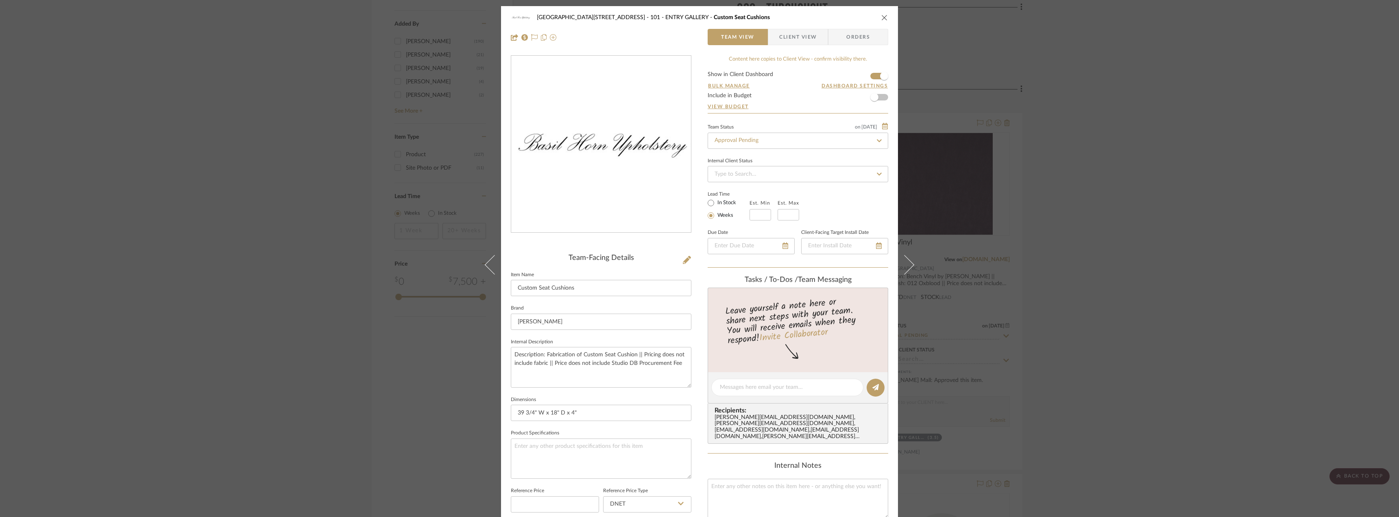 The width and height of the screenshot is (1399, 517). What do you see at coordinates (517, 308) in the screenshot?
I see `label: Brand` at bounding box center [517, 308].